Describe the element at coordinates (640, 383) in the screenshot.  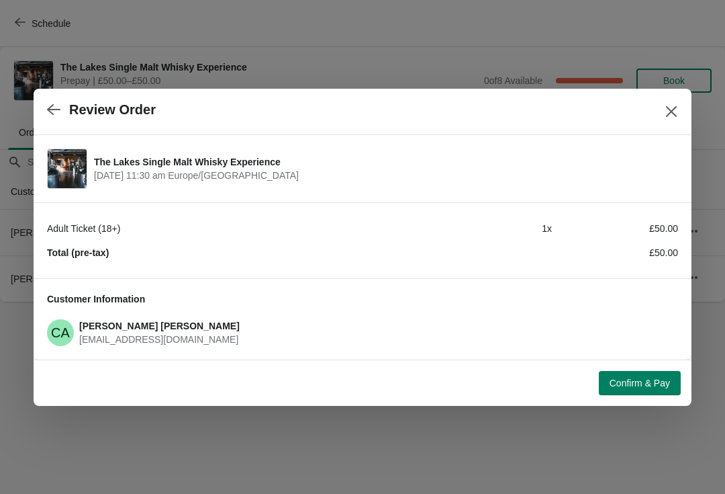
I see `button: Confirm & Pay` at that location.